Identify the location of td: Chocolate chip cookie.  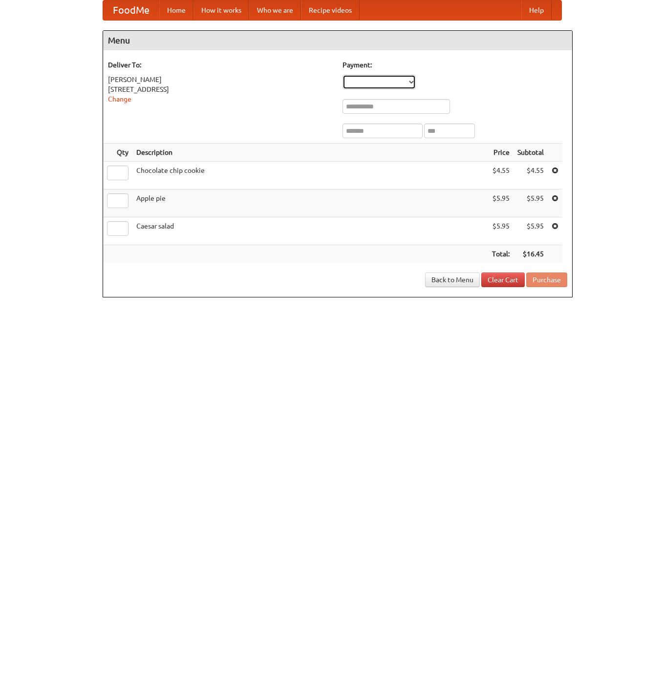
(310, 175).